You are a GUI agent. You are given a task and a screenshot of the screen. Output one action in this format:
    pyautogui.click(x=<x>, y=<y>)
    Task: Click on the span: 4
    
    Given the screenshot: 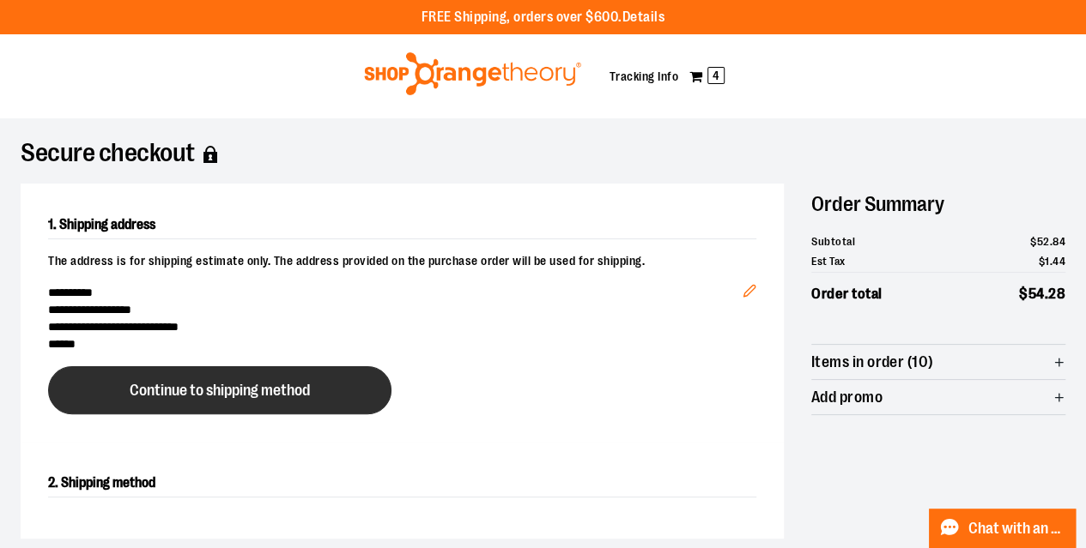 What is the action you would take?
    pyautogui.click(x=716, y=76)
    